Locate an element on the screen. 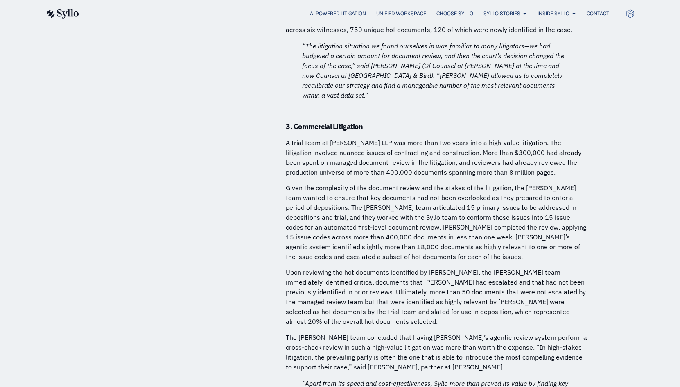 Image resolution: width=680 pixels, height=387 pixels. span: Contact is located at coordinates (598, 14).